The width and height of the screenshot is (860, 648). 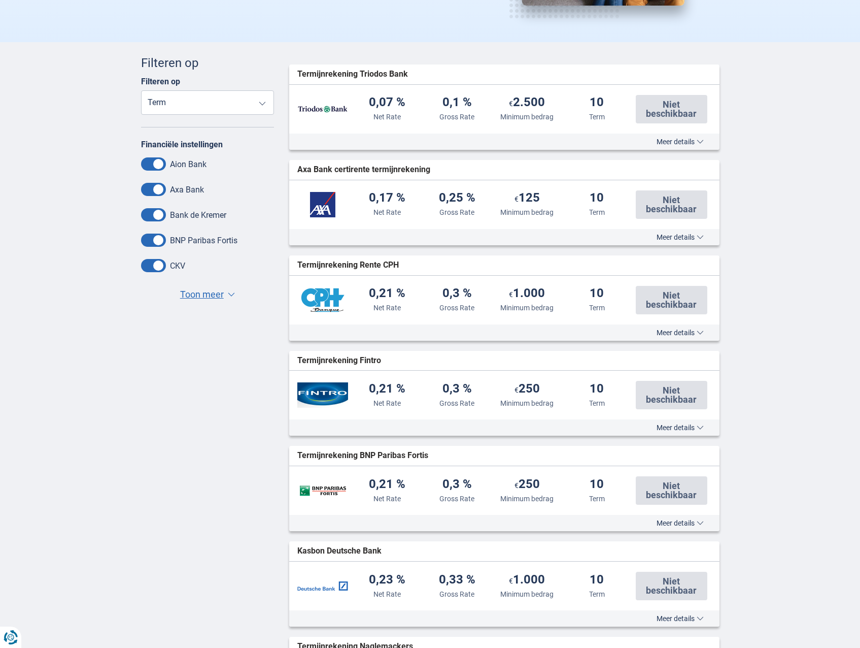 I want to click on span: Toon meer, so click(x=202, y=294).